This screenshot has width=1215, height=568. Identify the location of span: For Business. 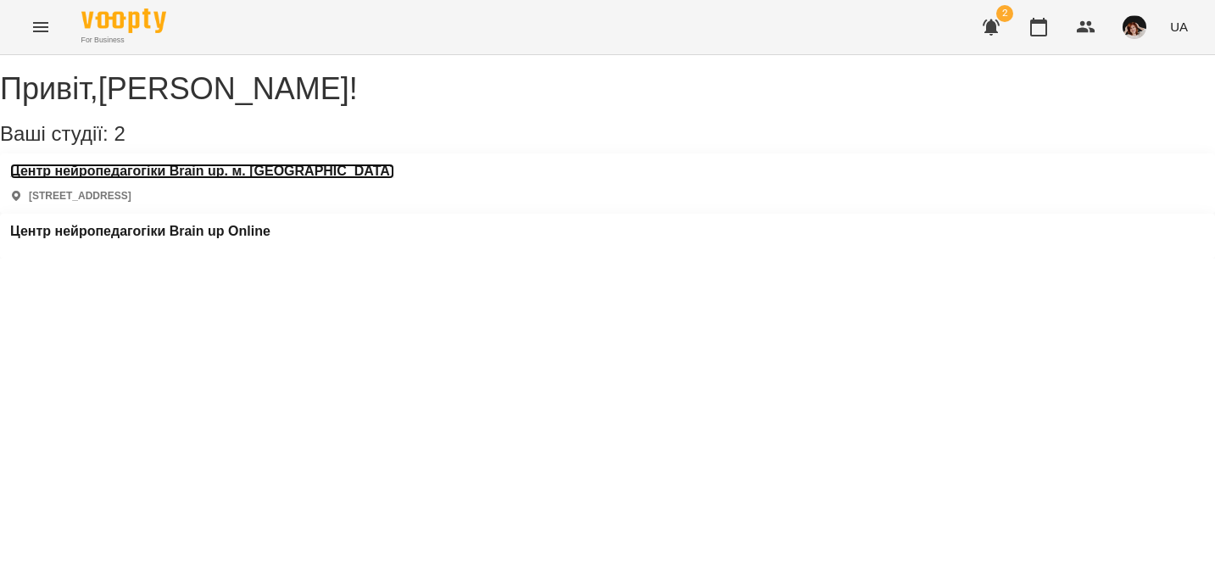
(124, 40).